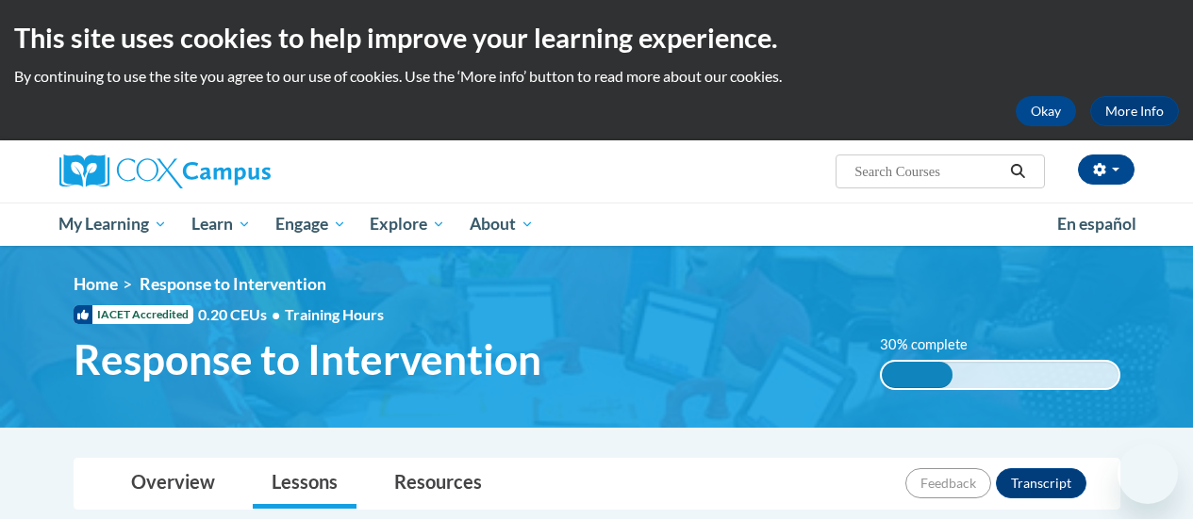  What do you see at coordinates (305, 484) in the screenshot?
I see `a: Lessons` at bounding box center [305, 484].